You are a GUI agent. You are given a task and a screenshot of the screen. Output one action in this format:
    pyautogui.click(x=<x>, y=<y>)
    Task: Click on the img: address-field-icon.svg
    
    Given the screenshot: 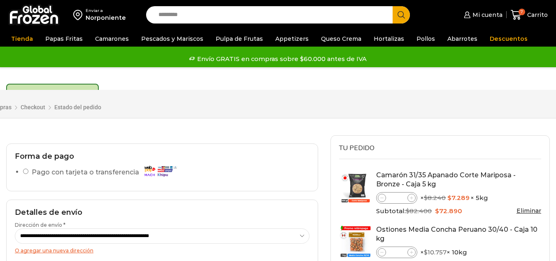 What is the action you would take?
    pyautogui.click(x=79, y=15)
    